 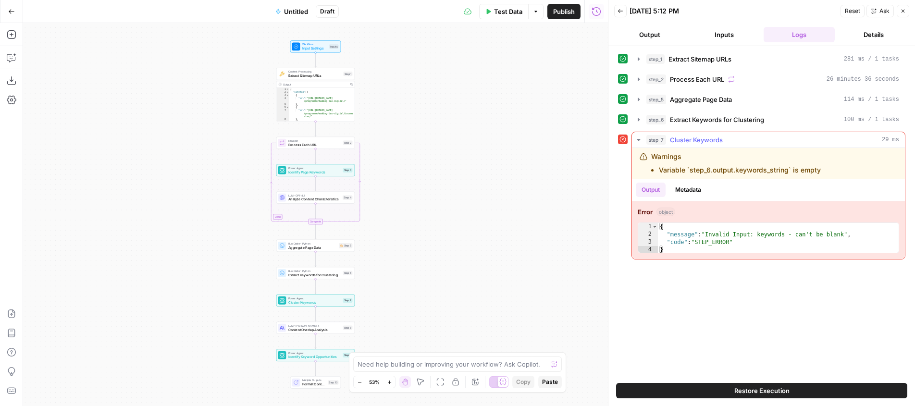 I want to click on span: object, so click(x=665, y=212).